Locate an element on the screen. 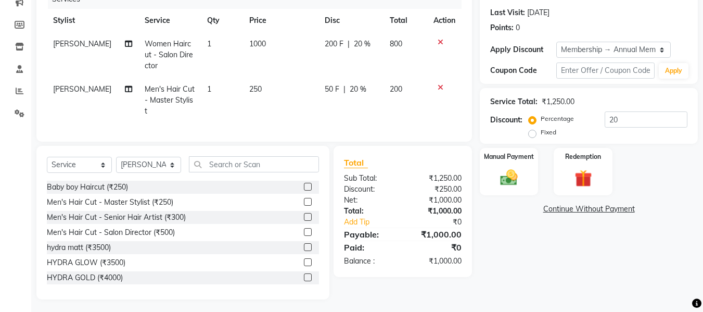 The height and width of the screenshot is (312, 703). div: Balance : is located at coordinates (370, 261).